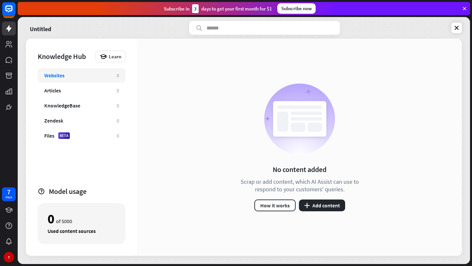 Image resolution: width=472 pixels, height=266 pixels. What do you see at coordinates (195, 9) in the screenshot?
I see `div: 3` at bounding box center [195, 9].